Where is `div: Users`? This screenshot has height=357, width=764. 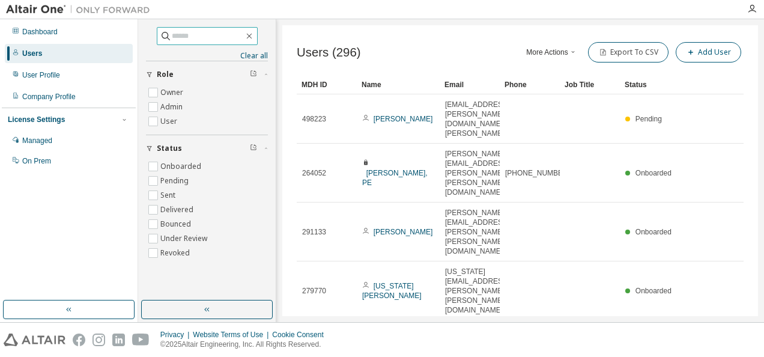 div: Users is located at coordinates (32, 53).